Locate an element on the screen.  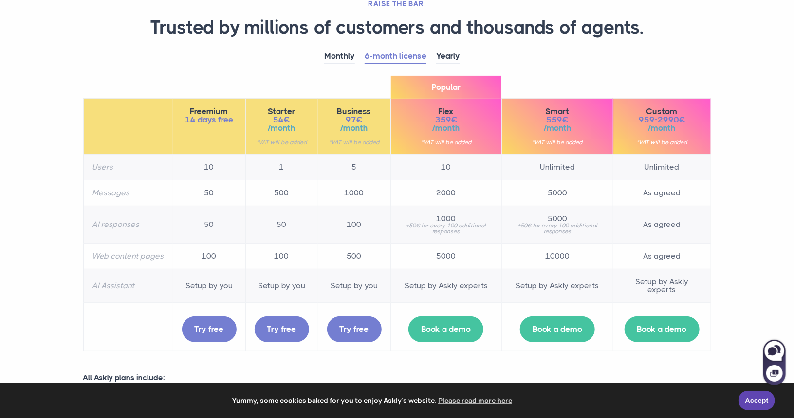
th: Web content pages is located at coordinates (128, 256).